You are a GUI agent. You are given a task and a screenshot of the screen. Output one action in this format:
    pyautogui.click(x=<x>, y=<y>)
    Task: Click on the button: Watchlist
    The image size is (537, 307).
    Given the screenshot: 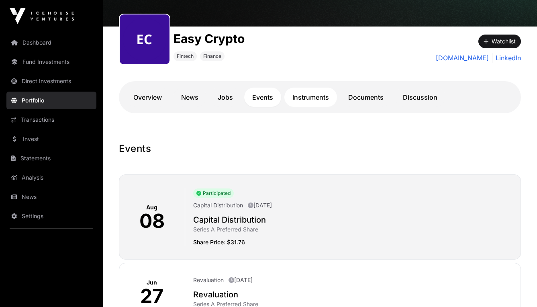 What is the action you would take?
    pyautogui.click(x=500, y=41)
    